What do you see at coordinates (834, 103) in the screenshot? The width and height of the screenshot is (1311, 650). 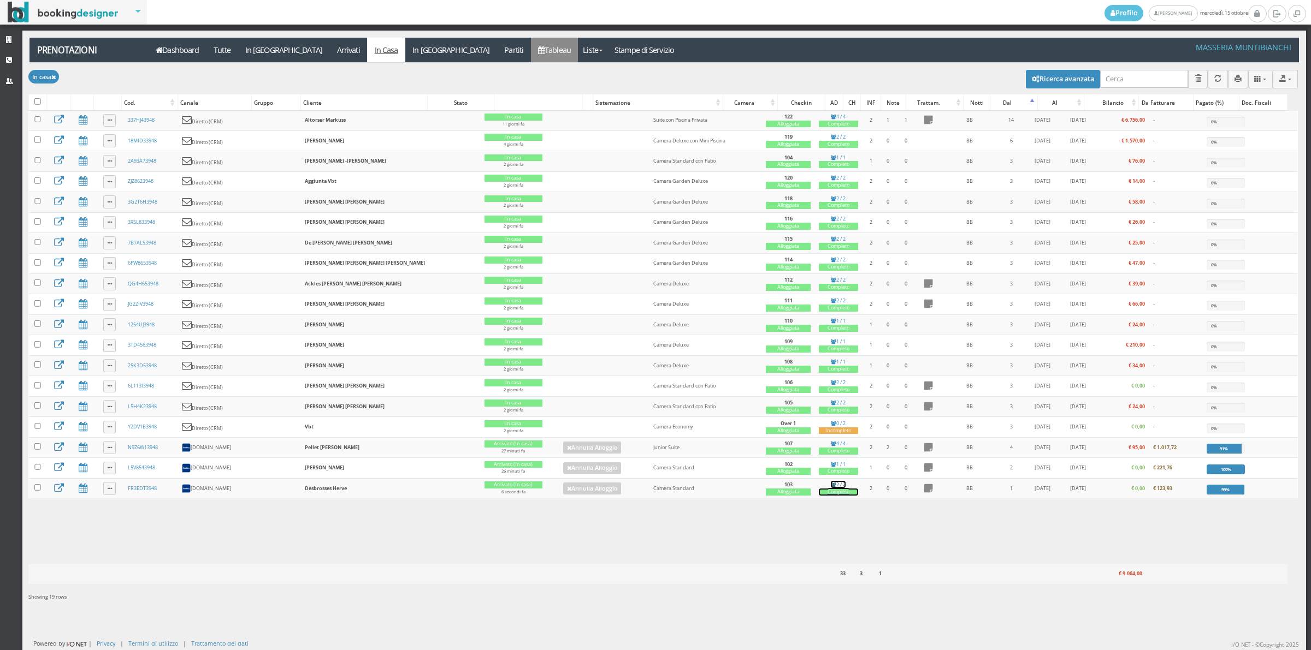 I see `div: AD` at bounding box center [834, 103].